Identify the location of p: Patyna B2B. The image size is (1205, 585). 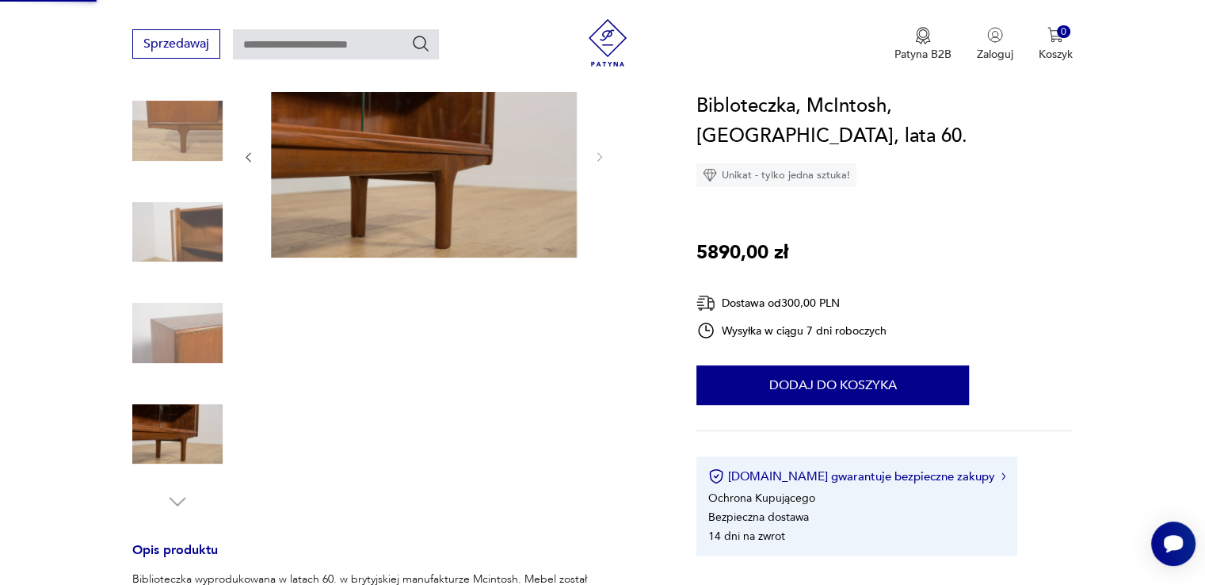
(923, 54).